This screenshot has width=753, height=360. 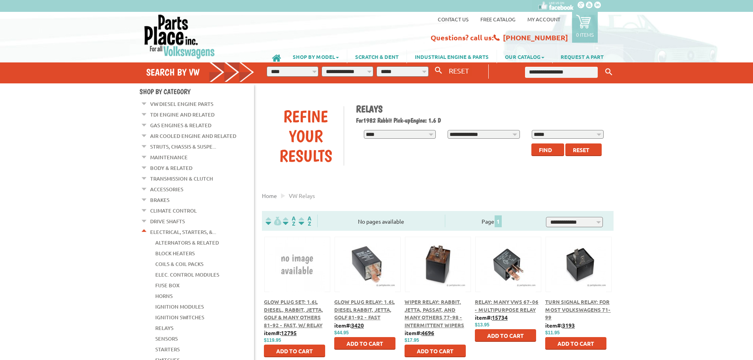 What do you see at coordinates (500, 317) in the screenshot?
I see `u: 15734` at bounding box center [500, 317].